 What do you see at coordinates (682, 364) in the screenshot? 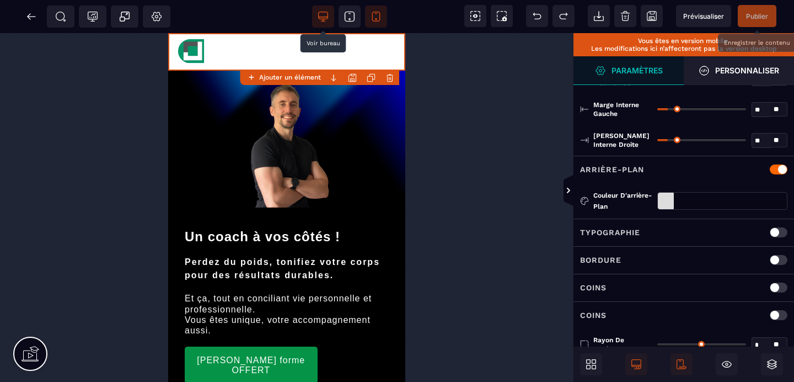
I see `span: Afficher le mobile` at bounding box center [682, 364].